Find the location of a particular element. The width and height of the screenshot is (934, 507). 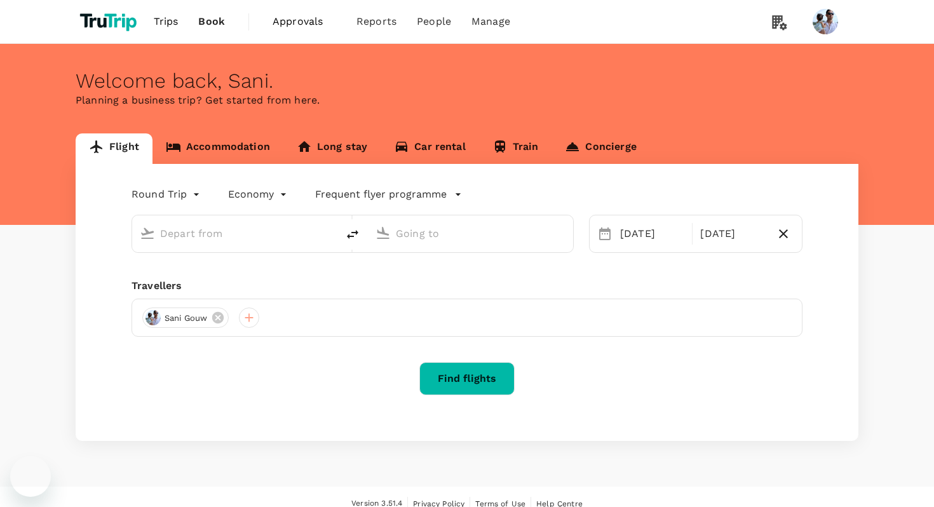

a: Accommodation is located at coordinates (218, 149).